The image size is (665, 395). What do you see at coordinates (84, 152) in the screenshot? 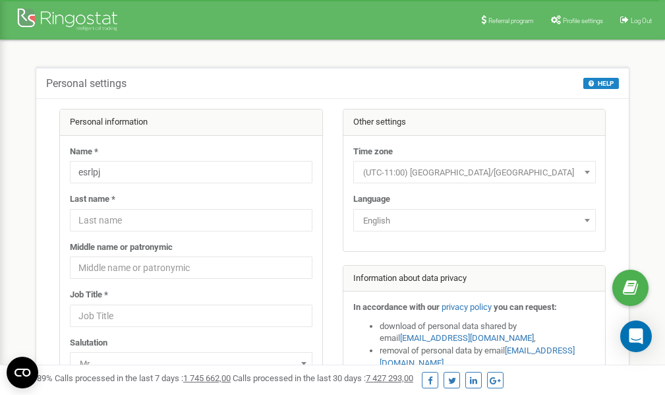
I see `label: Name *` at bounding box center [84, 152].